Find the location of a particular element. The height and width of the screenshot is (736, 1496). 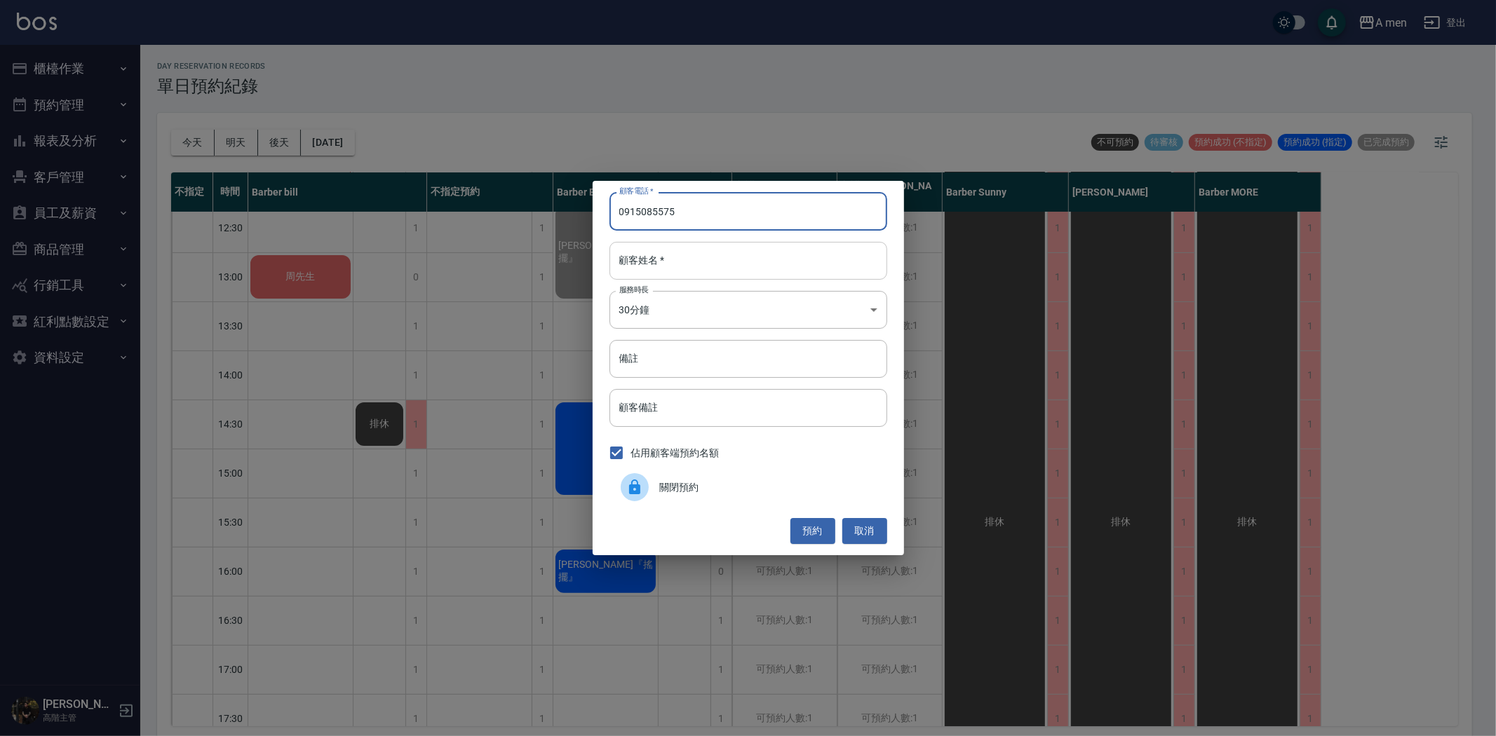

div: 30分鐘 is located at coordinates (748, 310).